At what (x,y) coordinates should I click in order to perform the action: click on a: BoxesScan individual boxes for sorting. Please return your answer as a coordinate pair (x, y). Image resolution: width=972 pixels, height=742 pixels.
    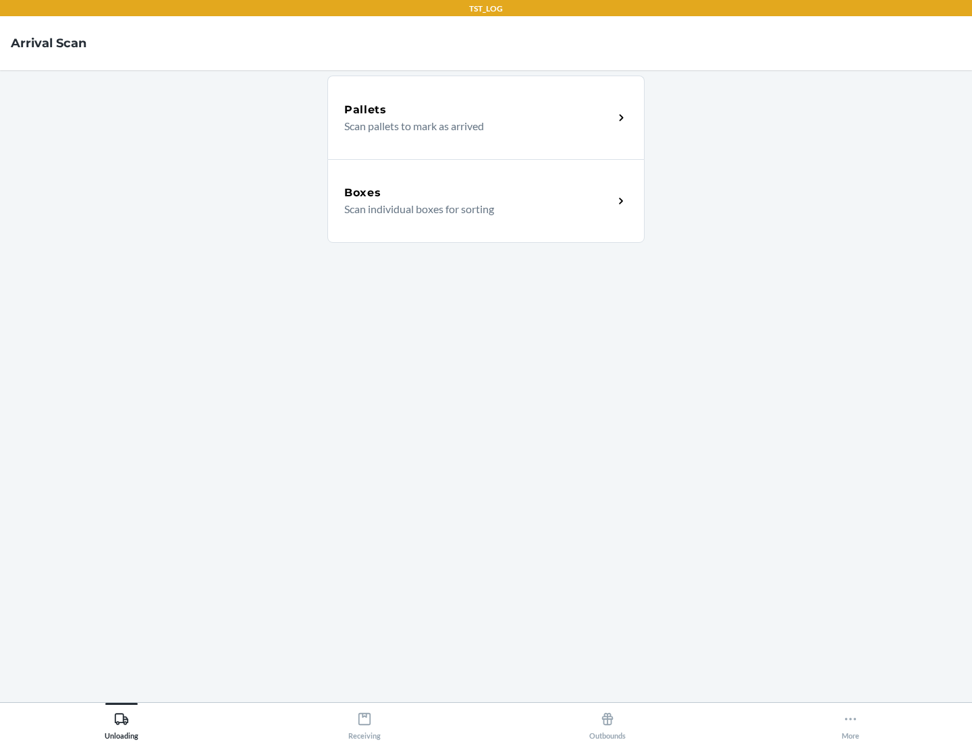
    Looking at the image, I should click on (486, 201).